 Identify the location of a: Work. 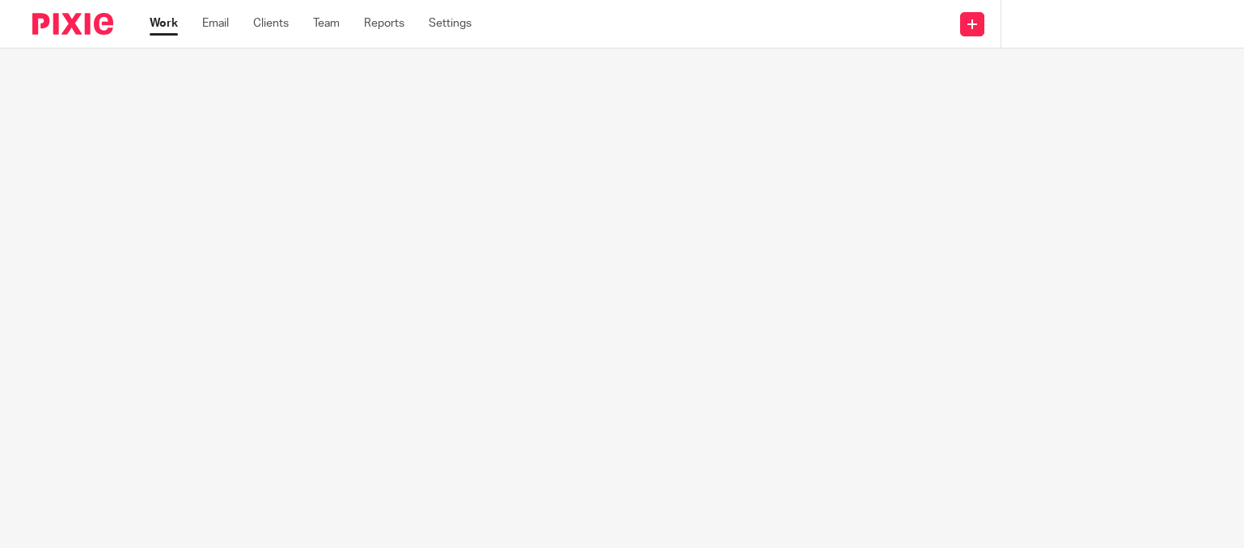
(163, 23).